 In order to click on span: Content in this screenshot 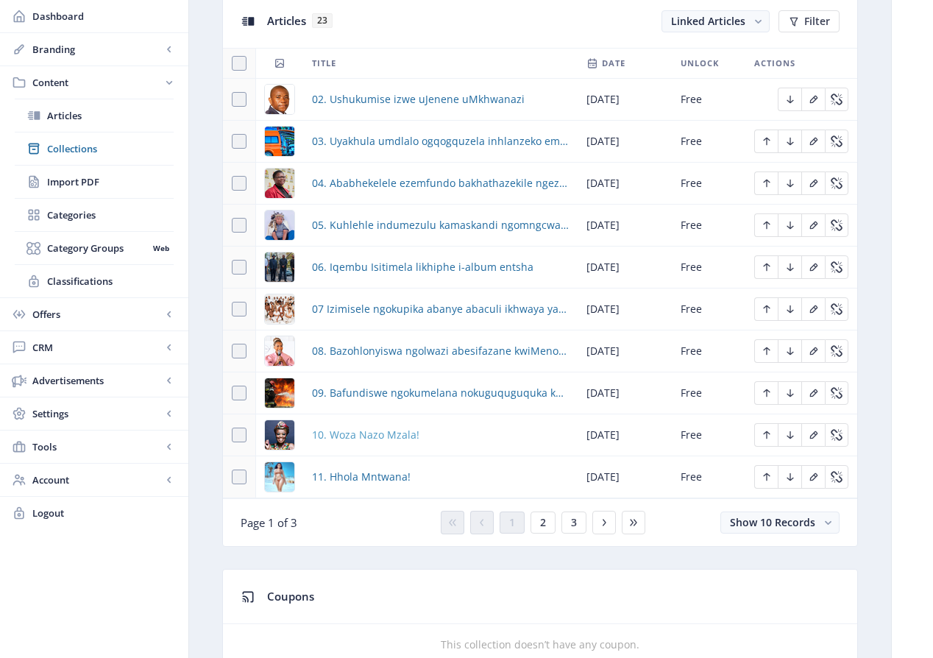, I will do `click(97, 82)`.